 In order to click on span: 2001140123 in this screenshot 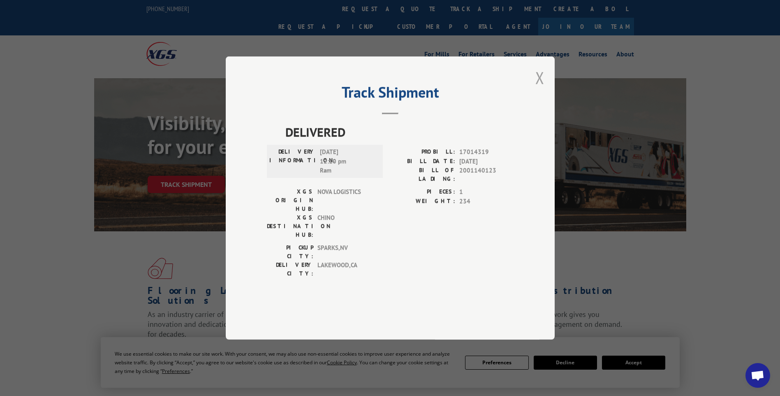, I will do `click(487, 174)`.